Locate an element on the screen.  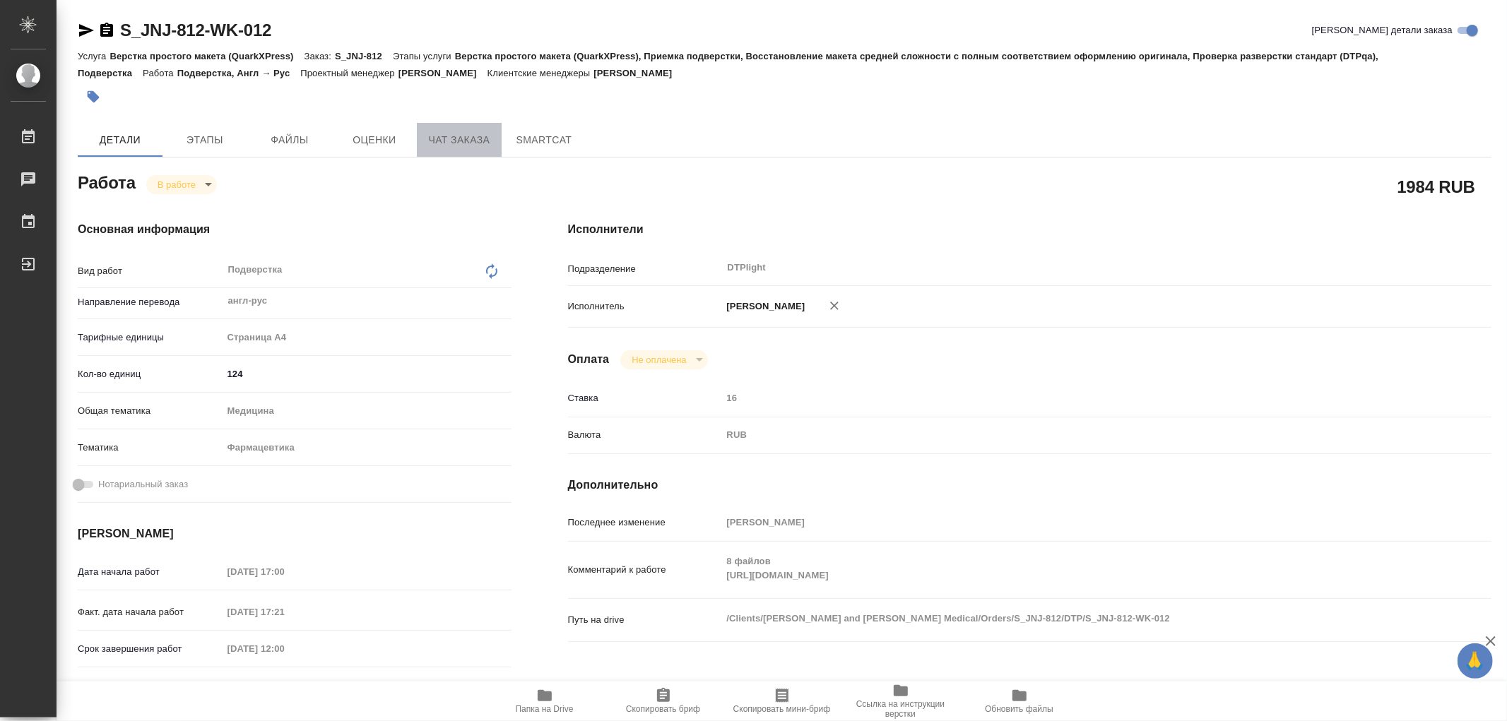
button: Скопировать ссылку для ЯМессенджера is located at coordinates (86, 30).